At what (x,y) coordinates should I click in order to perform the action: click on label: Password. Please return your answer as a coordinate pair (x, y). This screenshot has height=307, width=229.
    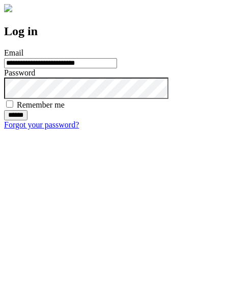
    Looking at the image, I should click on (19, 72).